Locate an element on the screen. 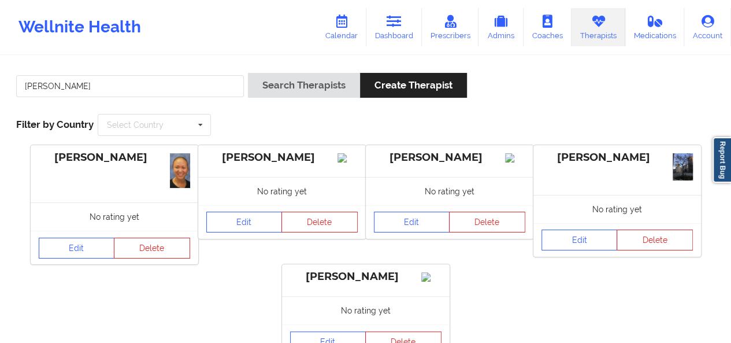 This screenshot has height=343, width=731. a: Calendar is located at coordinates (341, 27).